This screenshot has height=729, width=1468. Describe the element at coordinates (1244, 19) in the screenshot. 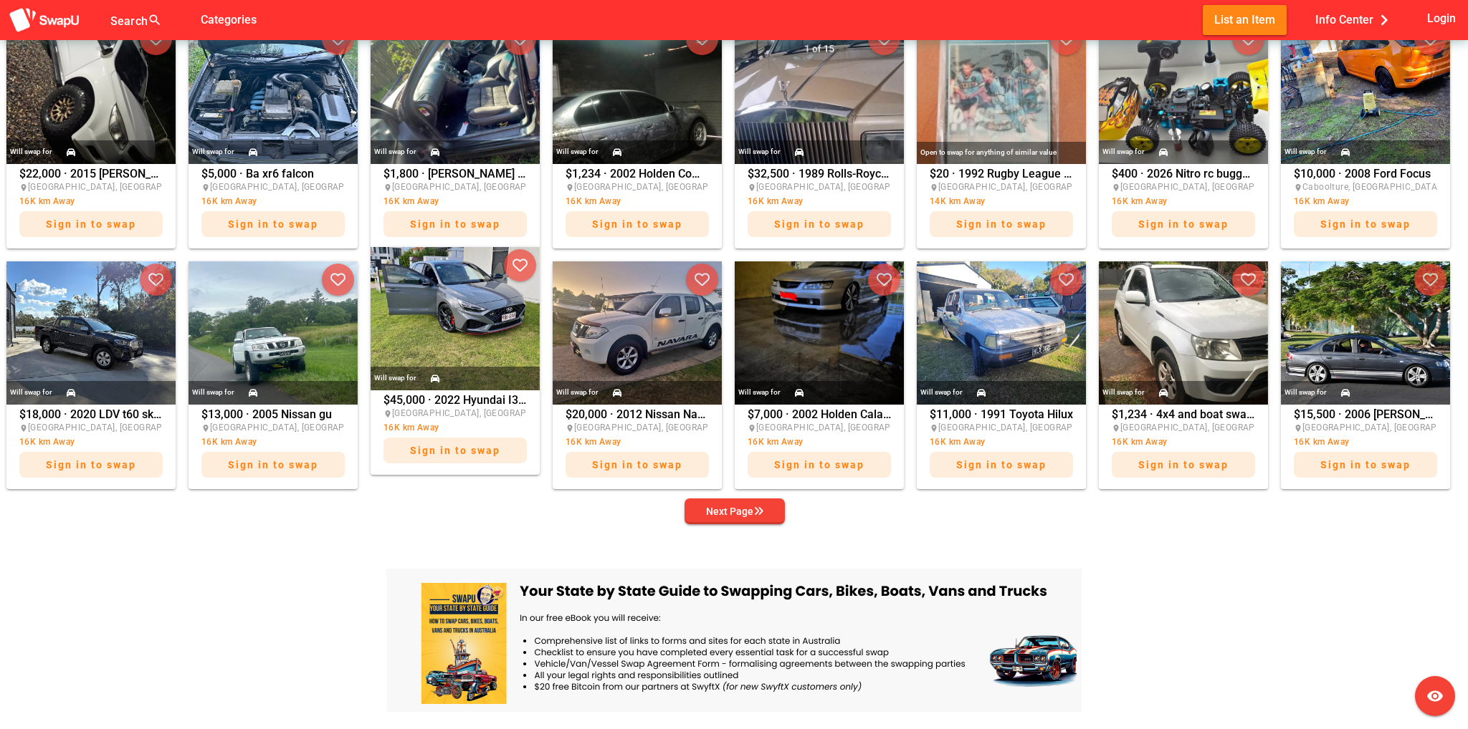

I see `span: List an Item` at that location.